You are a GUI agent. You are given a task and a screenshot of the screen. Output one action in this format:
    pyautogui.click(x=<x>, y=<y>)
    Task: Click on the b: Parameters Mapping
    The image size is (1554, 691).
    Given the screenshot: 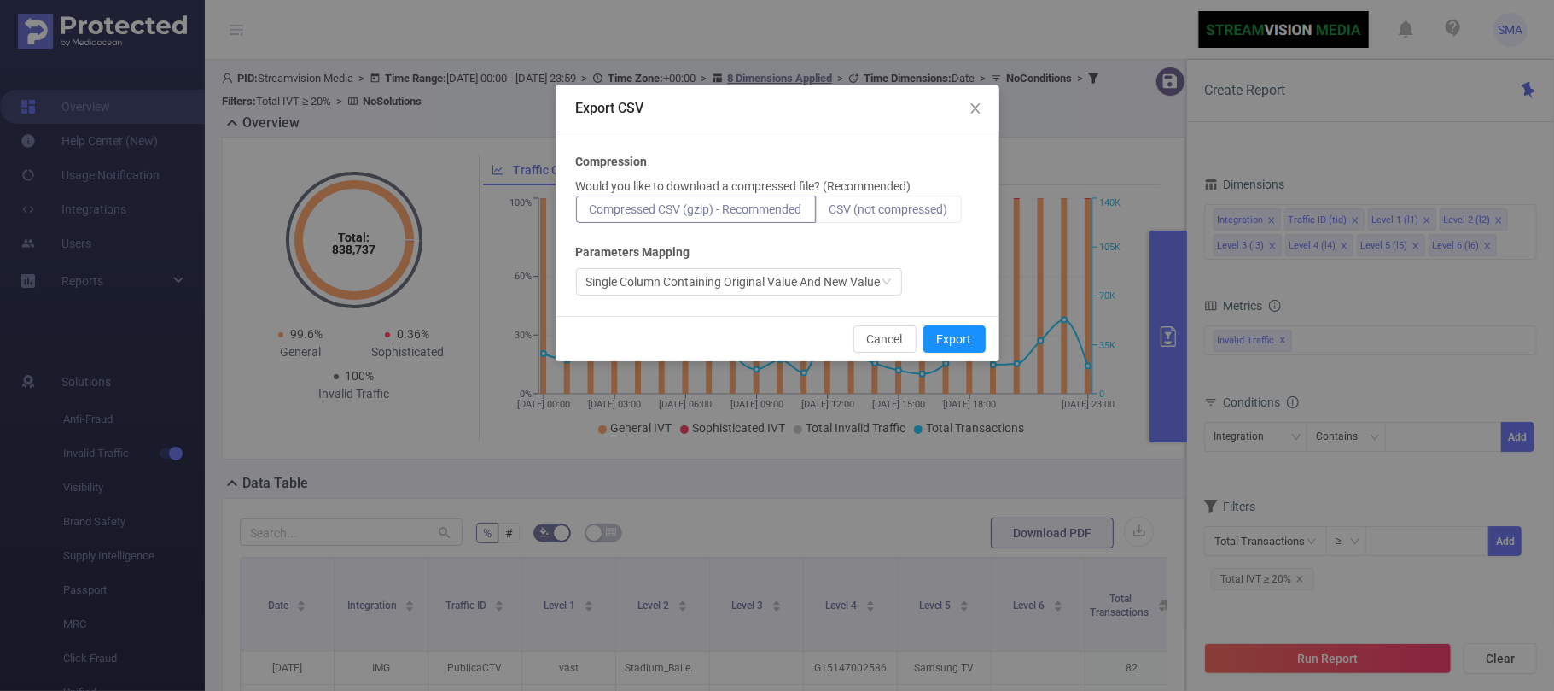 What is the action you would take?
    pyautogui.click(x=633, y=252)
    